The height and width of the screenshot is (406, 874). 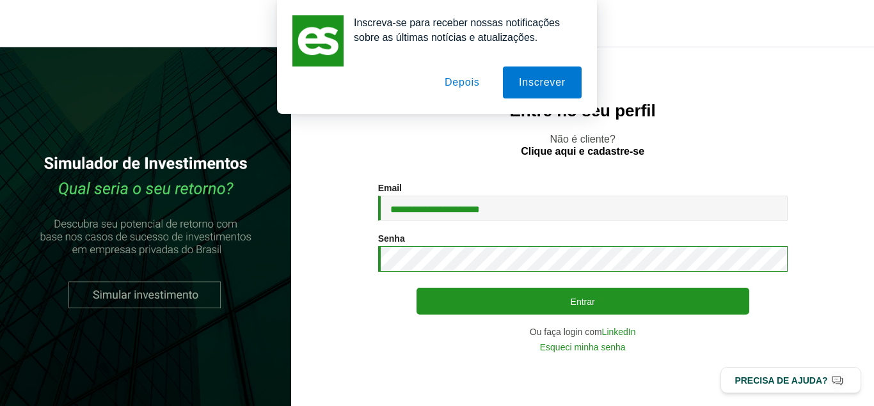 What do you see at coordinates (582, 152) in the screenshot?
I see `a: Clique aqui e cadastre-se` at bounding box center [582, 152].